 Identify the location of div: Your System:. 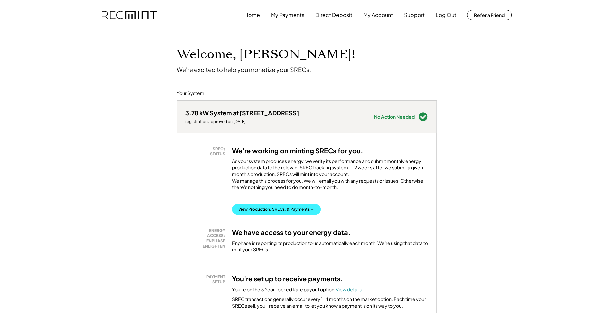
(191, 94).